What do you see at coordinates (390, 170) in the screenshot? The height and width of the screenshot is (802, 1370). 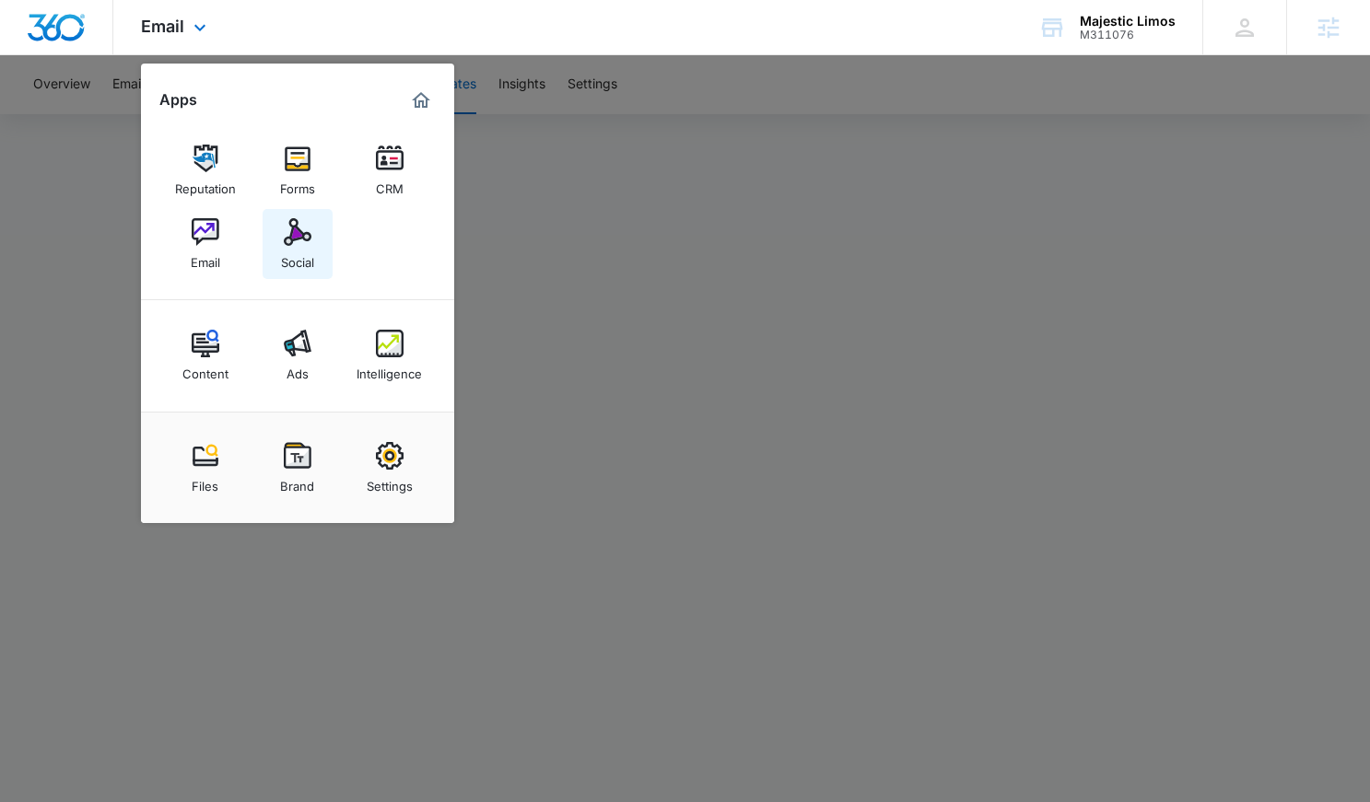 I see `a: CRM` at bounding box center [390, 170].